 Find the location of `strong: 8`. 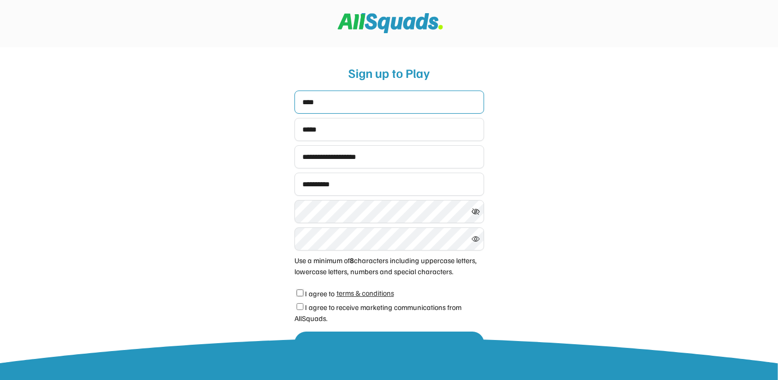

strong: 8 is located at coordinates (352, 260).